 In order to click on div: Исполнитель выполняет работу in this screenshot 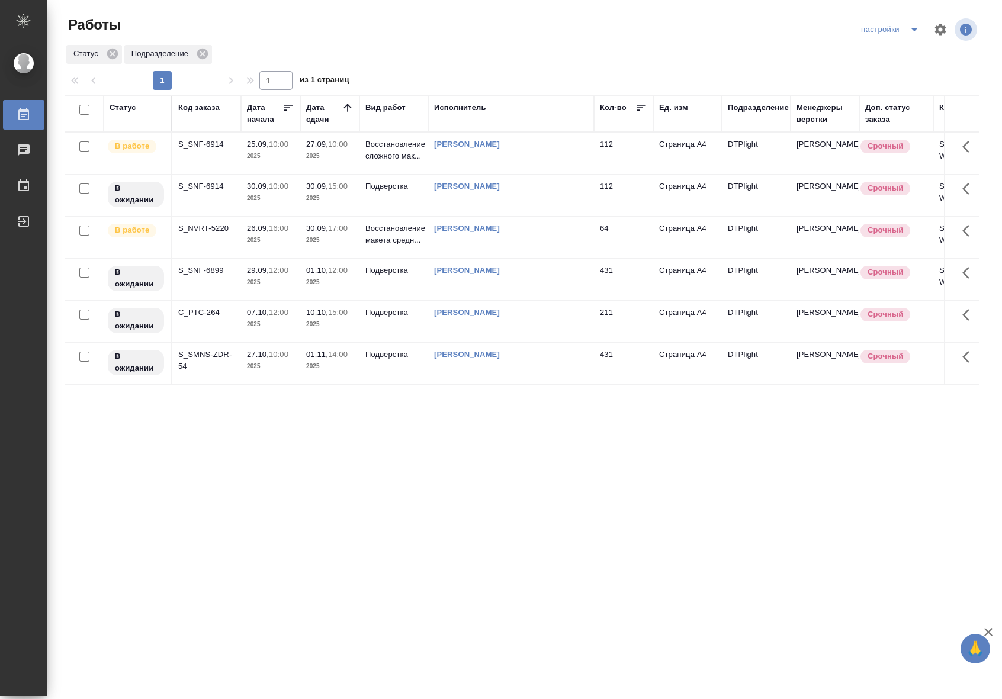, I will do `click(136, 230)`.